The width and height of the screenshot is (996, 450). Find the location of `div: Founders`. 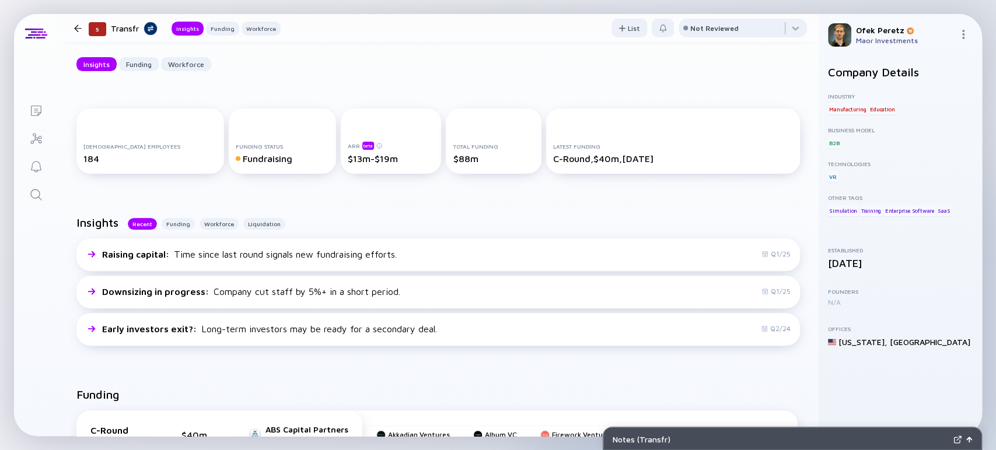

div: Founders is located at coordinates (900, 292).